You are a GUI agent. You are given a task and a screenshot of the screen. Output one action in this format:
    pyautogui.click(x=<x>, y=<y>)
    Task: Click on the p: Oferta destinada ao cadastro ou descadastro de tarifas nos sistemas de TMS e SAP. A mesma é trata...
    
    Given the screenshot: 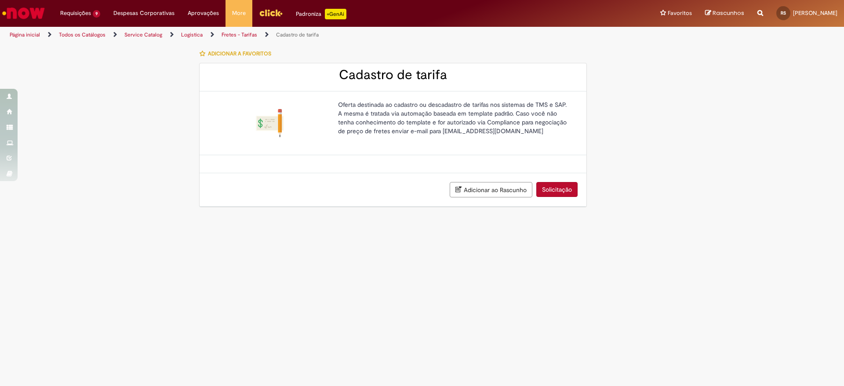 What is the action you would take?
    pyautogui.click(x=454, y=118)
    